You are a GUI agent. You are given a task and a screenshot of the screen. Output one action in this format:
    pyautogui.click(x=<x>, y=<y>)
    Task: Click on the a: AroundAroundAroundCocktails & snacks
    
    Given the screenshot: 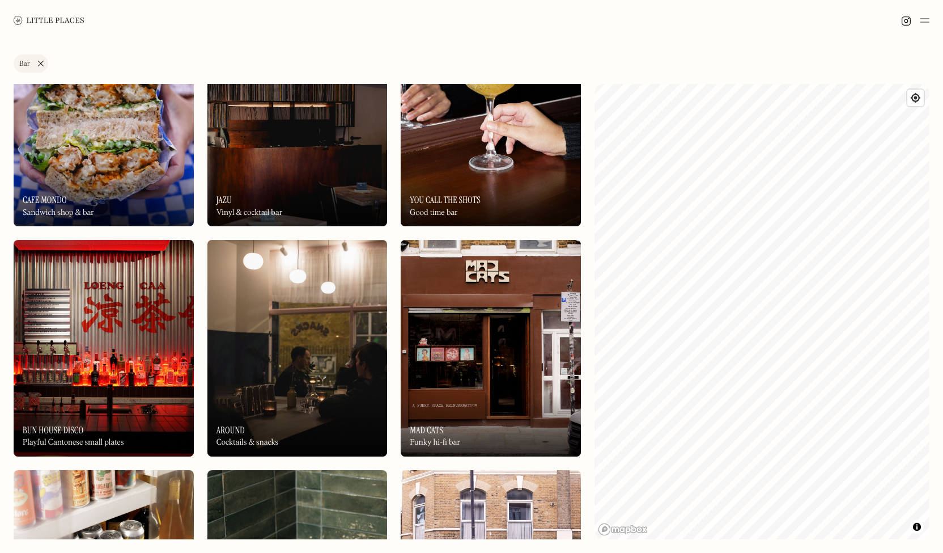 What is the action you would take?
    pyautogui.click(x=298, y=347)
    